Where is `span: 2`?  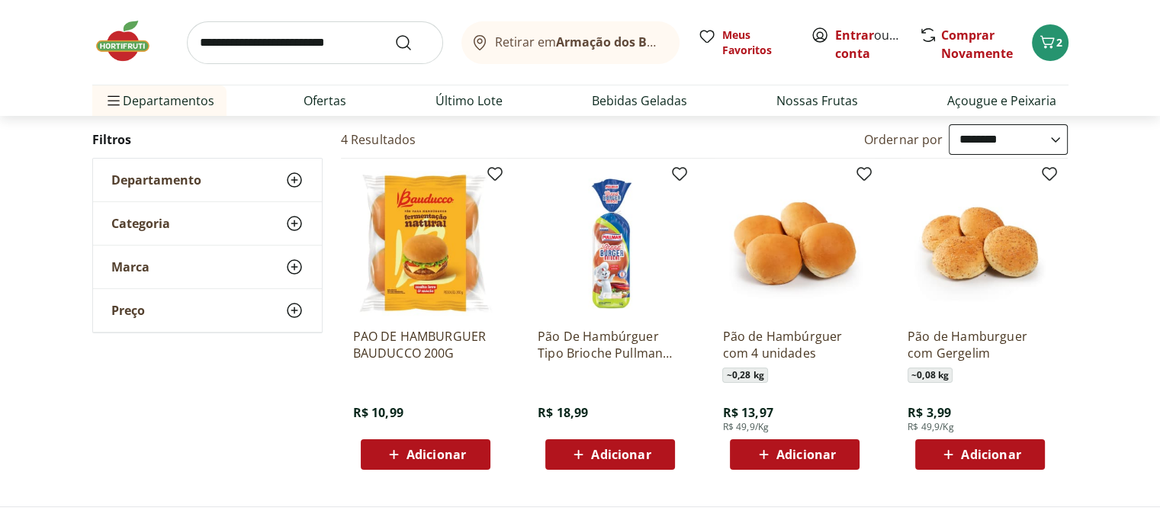 span: 2 is located at coordinates (1059, 42).